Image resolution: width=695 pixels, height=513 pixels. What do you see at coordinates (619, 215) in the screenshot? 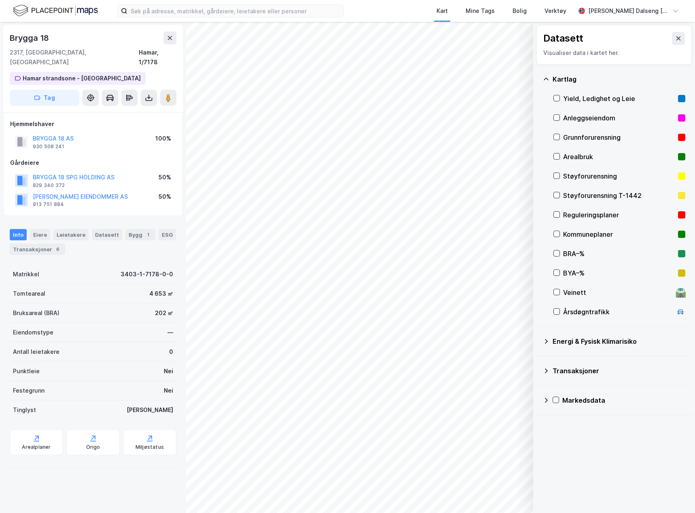
I see `div: Reguleringsplaner` at bounding box center [619, 215].